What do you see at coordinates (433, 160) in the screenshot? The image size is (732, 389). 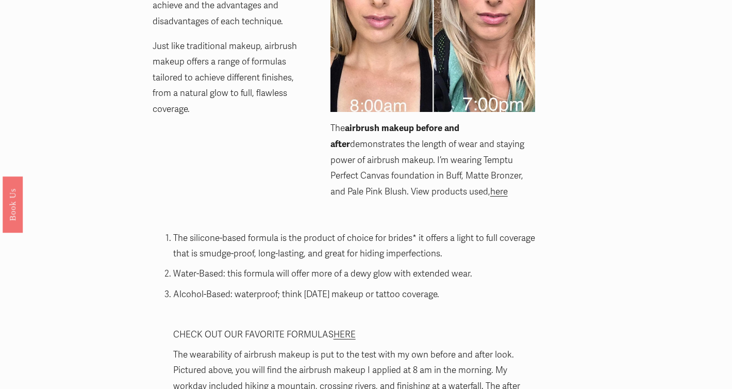 I see `p: The demonstrates the length of wear and staying power of airbrush makeup. I’m wearing Temptu Perf...` at bounding box center [433, 160].